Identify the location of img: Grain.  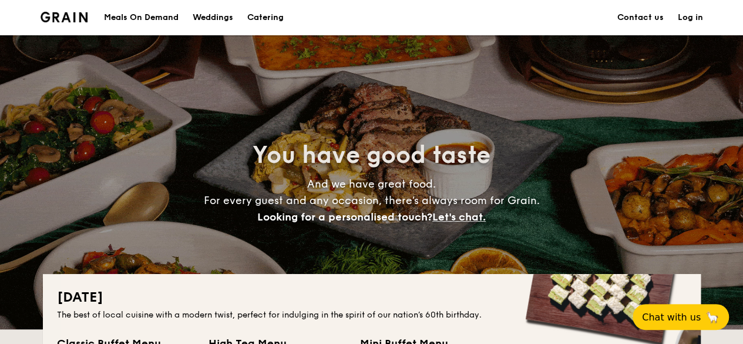
(64, 17).